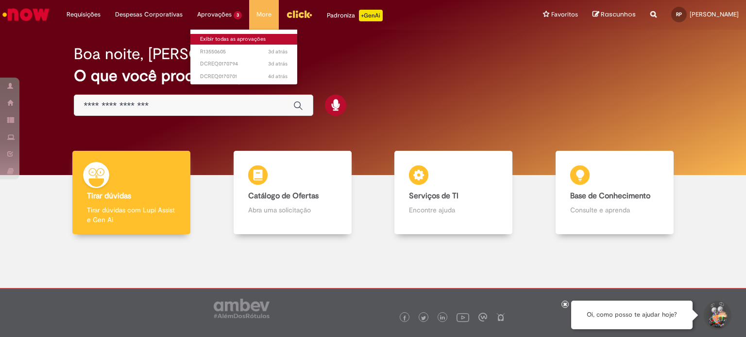 The width and height of the screenshot is (746, 337). I want to click on div: Padroniza, so click(354, 16).